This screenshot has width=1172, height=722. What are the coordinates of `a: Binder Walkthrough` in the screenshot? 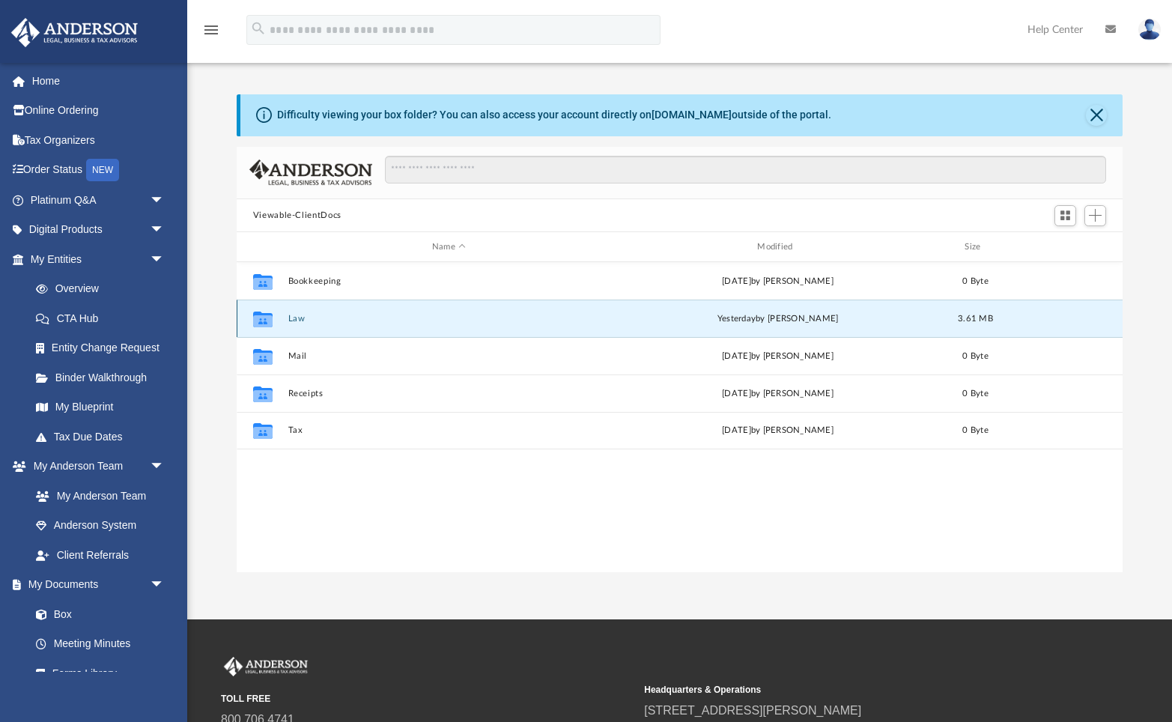 It's located at (104, 377).